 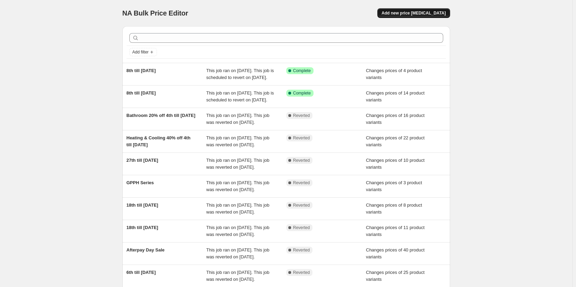 What do you see at coordinates (140, 182) in the screenshot?
I see `span: GPPH Series` at bounding box center [140, 182].